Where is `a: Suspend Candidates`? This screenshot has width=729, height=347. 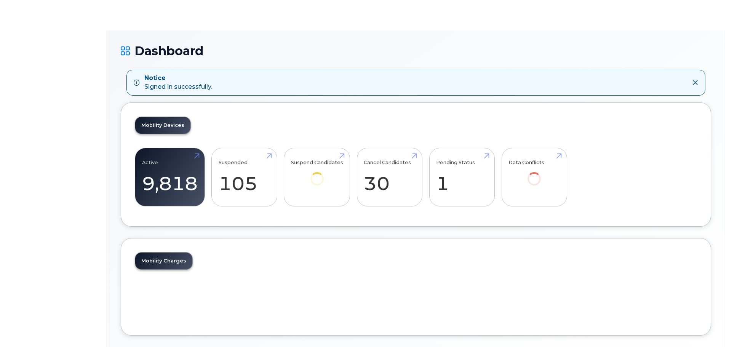 a: Suspend Candidates is located at coordinates (317, 174).